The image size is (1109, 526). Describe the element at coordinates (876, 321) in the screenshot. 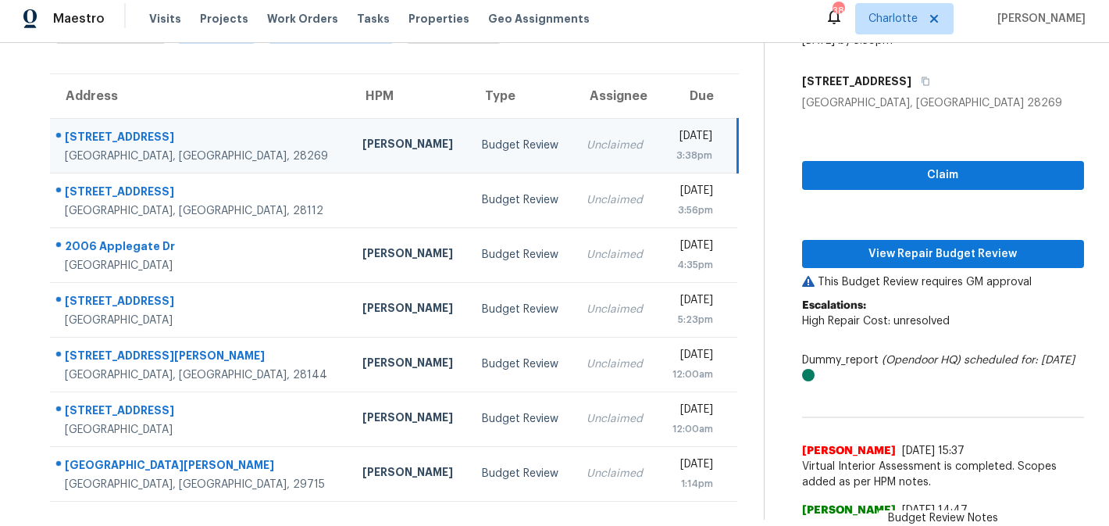

I see `span: High Repair Cost: unresolved` at that location.